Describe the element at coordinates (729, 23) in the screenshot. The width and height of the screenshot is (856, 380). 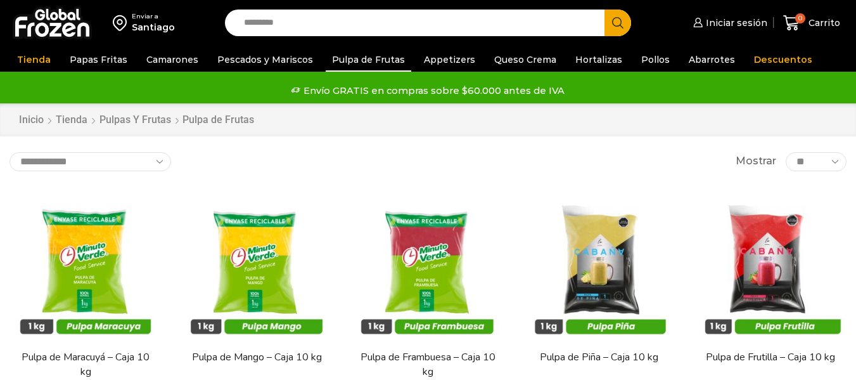
I see `a: Iniciar sesión` at that location.